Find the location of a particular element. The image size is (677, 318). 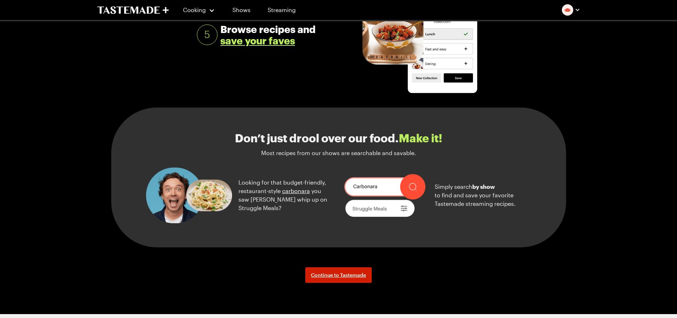

button: Profile picture is located at coordinates (571, 10).